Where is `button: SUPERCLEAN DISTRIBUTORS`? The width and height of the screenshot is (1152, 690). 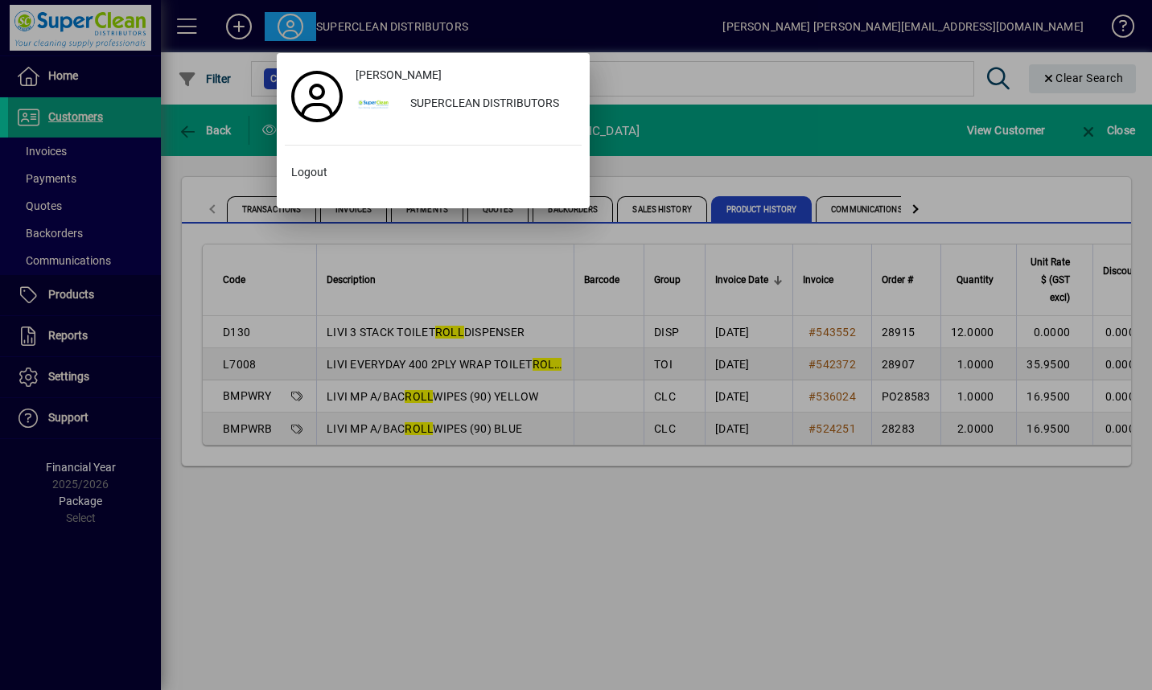 button: SUPERCLEAN DISTRIBUTORS is located at coordinates (465, 105).